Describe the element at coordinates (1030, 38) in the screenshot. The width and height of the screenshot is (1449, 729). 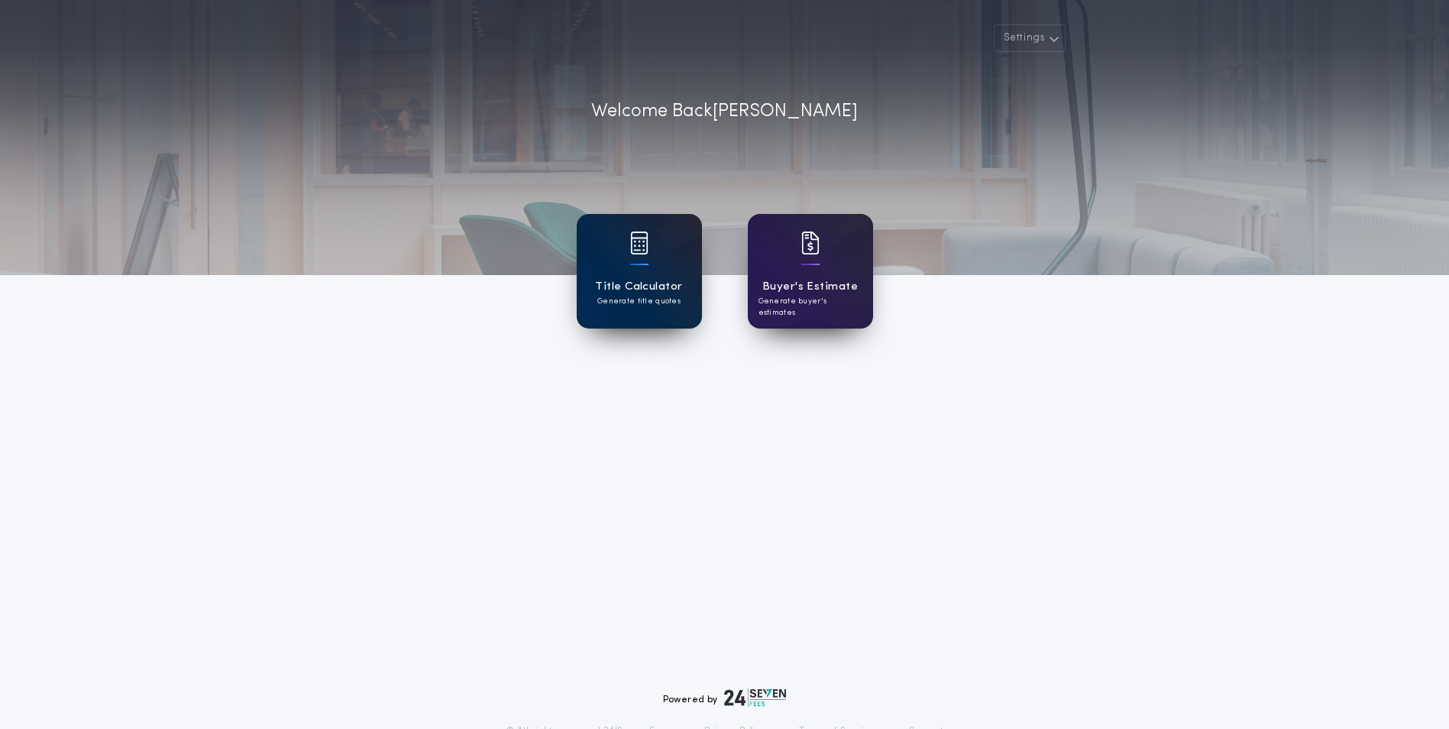
I see `button: Settings` at that location.